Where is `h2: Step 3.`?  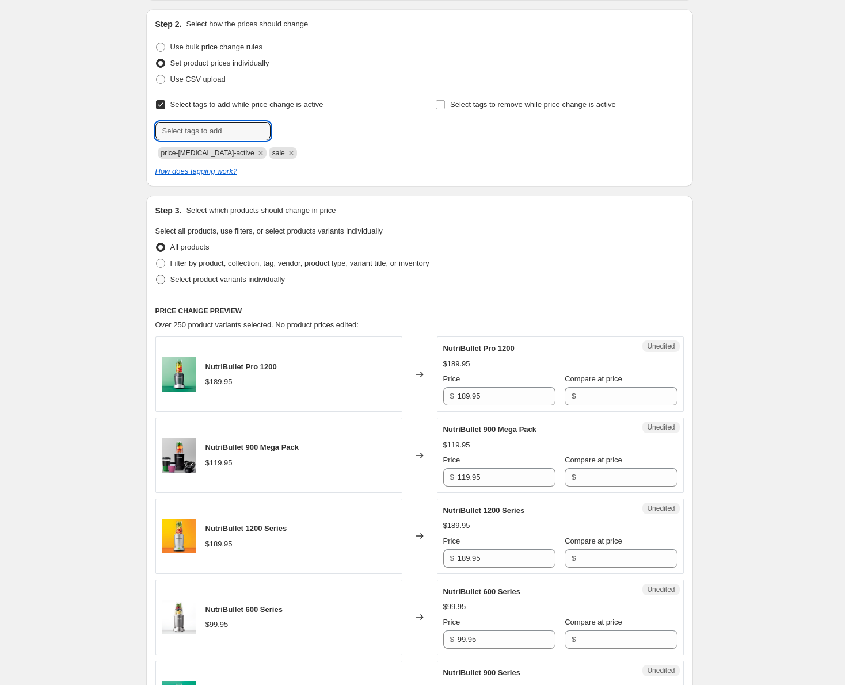 h2: Step 3. is located at coordinates (169, 211).